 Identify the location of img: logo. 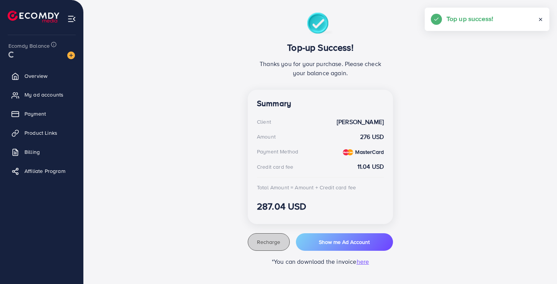
(33, 16).